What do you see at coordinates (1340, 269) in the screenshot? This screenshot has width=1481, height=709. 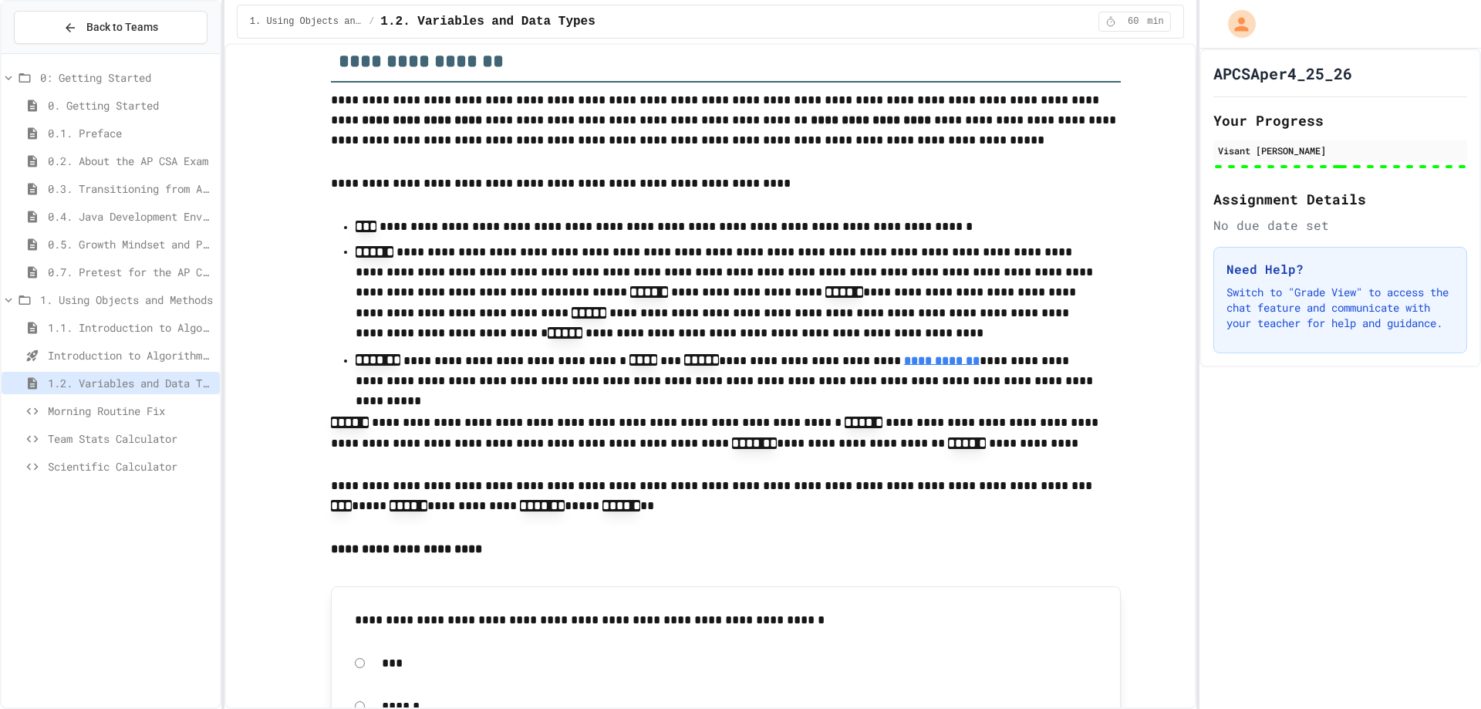 I see `h3: Need Help?` at bounding box center [1340, 269].